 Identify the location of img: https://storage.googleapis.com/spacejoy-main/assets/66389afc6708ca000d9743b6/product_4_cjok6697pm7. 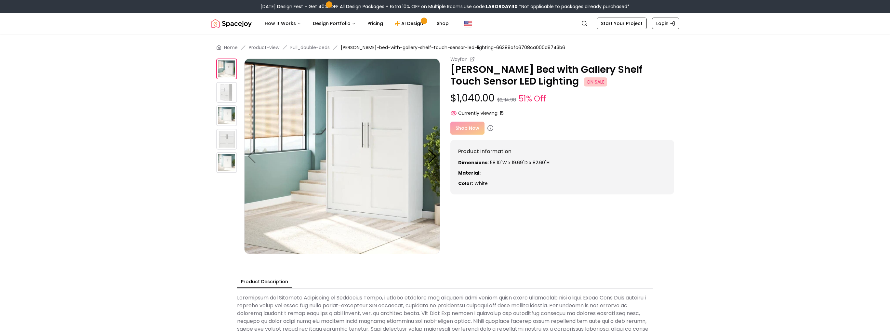
(227, 163).